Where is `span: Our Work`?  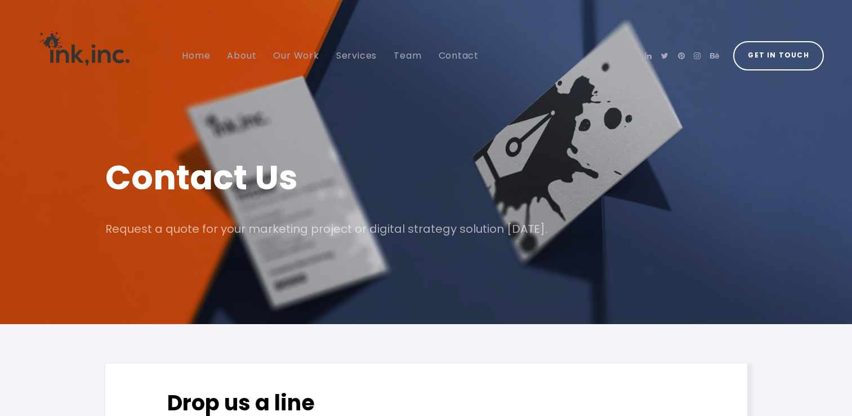
span: Our Work is located at coordinates (296, 55).